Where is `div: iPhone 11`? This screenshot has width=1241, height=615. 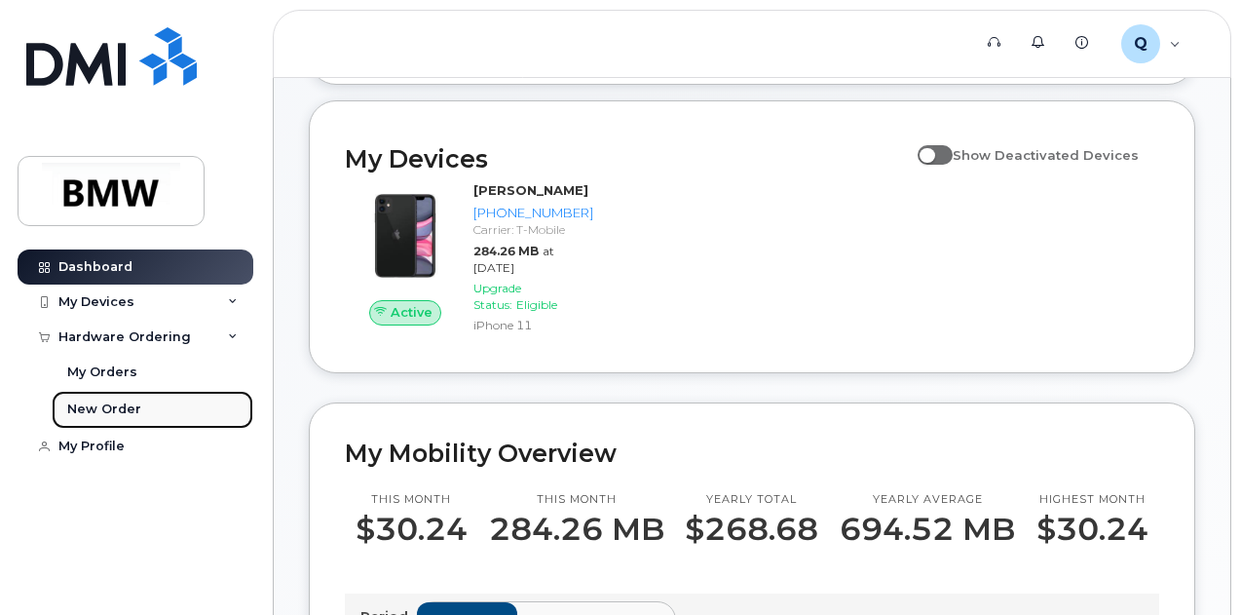
div: iPhone 11 is located at coordinates (533, 324).